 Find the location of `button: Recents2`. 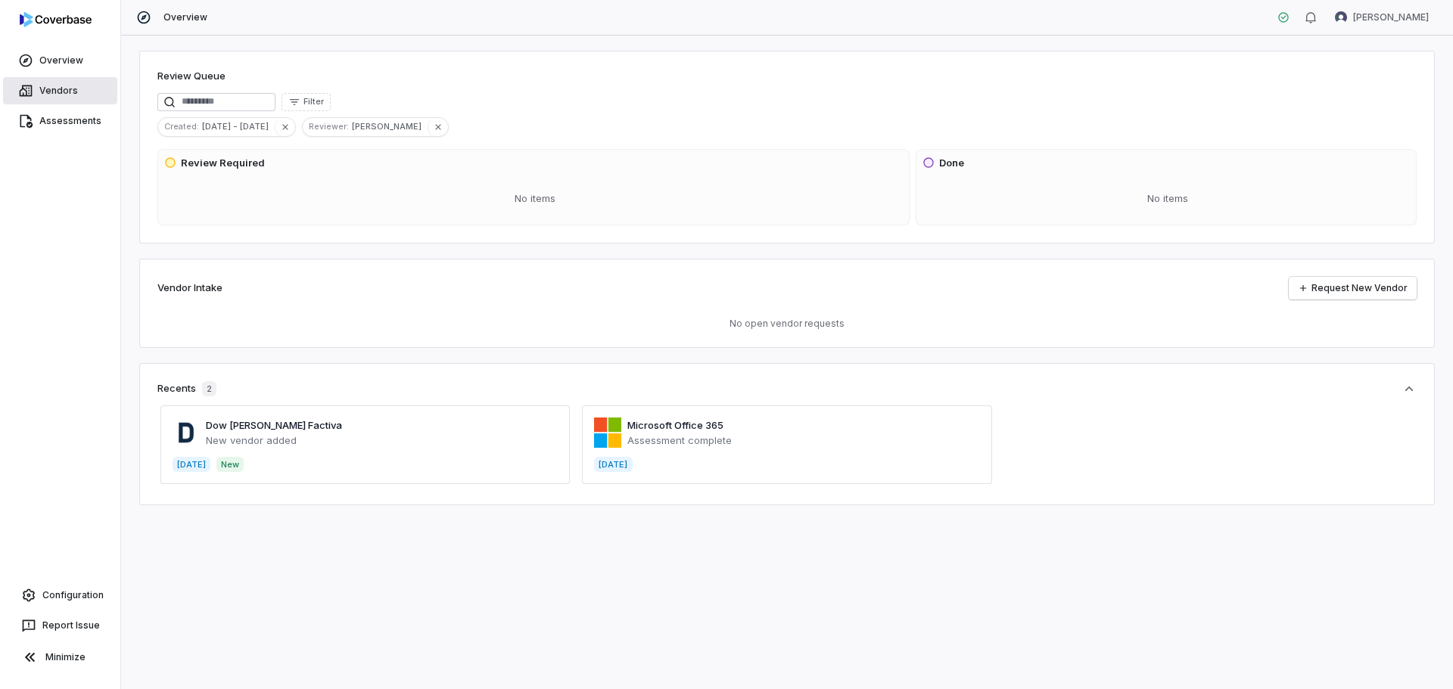

button: Recents2 is located at coordinates (787, 389).